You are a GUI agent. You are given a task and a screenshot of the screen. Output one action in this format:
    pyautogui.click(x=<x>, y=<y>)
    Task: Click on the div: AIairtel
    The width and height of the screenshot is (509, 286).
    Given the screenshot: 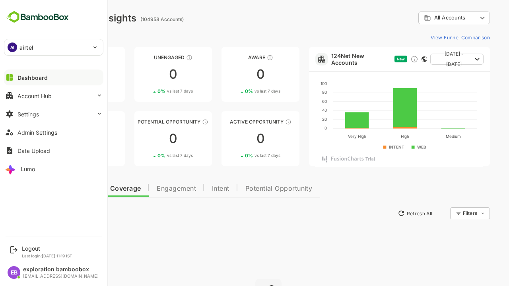 What is the action you would take?
    pyautogui.click(x=54, y=47)
    